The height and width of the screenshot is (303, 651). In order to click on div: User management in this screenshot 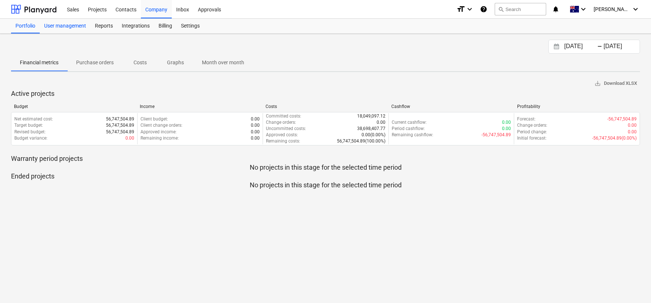, I will do `click(65, 26)`.